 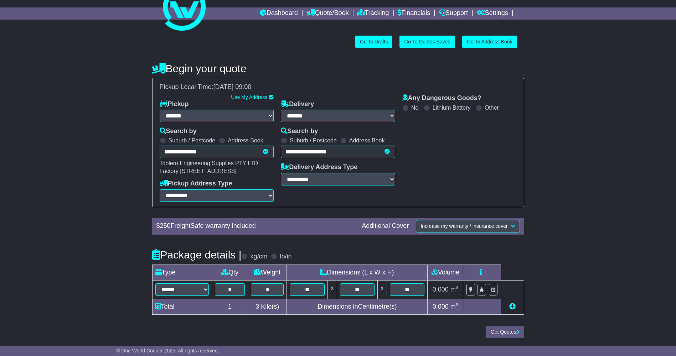 What do you see at coordinates (209, 163) in the screenshot?
I see `span: Toolern Engineering Supplies PTY LTD` at bounding box center [209, 163].